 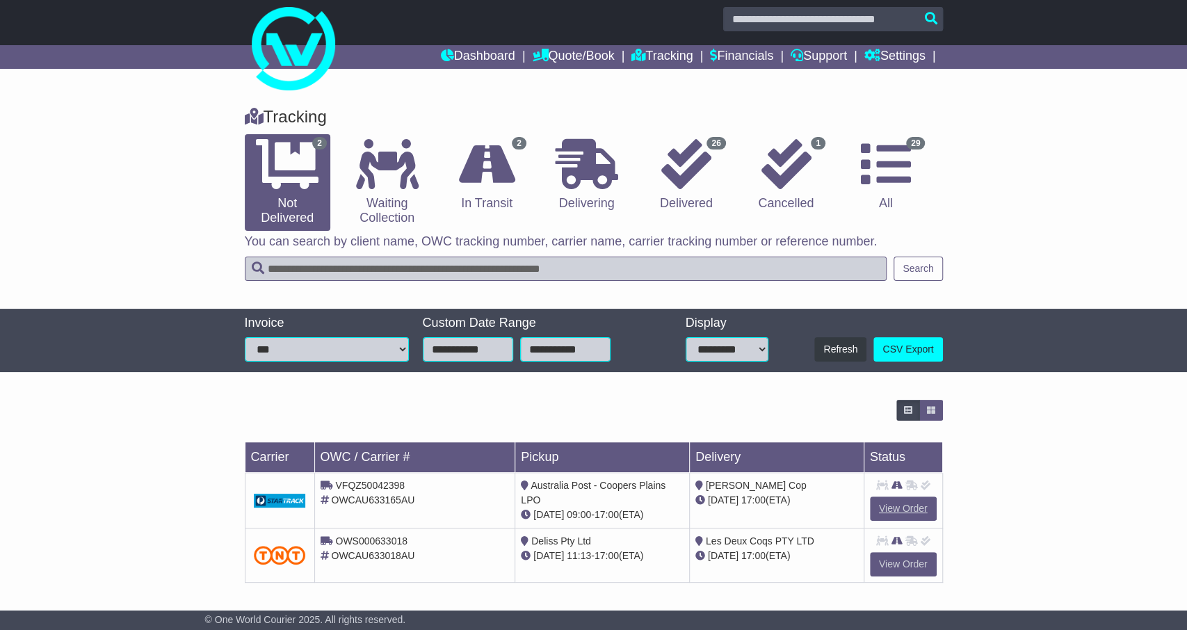 I want to click on a: 2 Not Delivered, so click(x=287, y=182).